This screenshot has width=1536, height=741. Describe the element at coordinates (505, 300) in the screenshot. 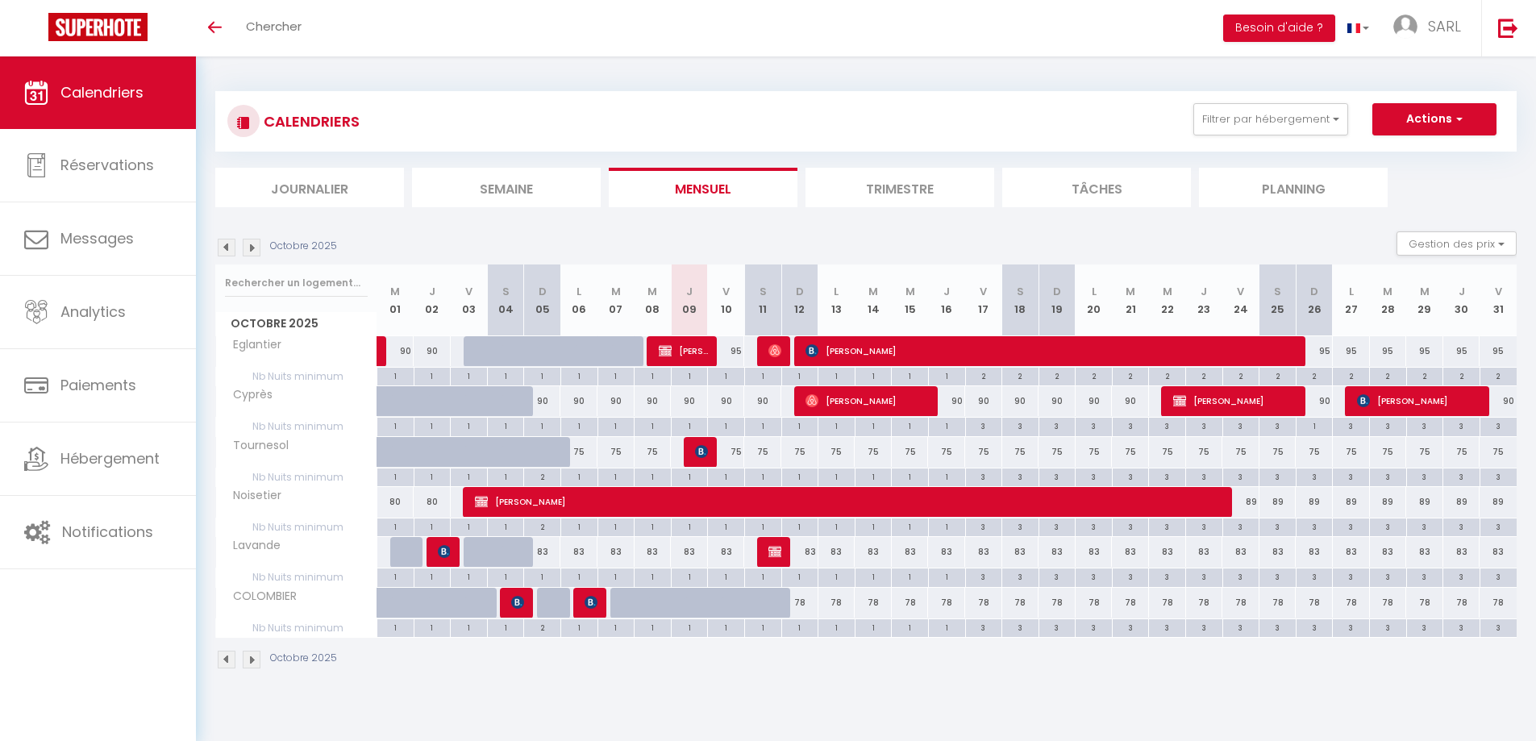

I see `th: 04` at that location.